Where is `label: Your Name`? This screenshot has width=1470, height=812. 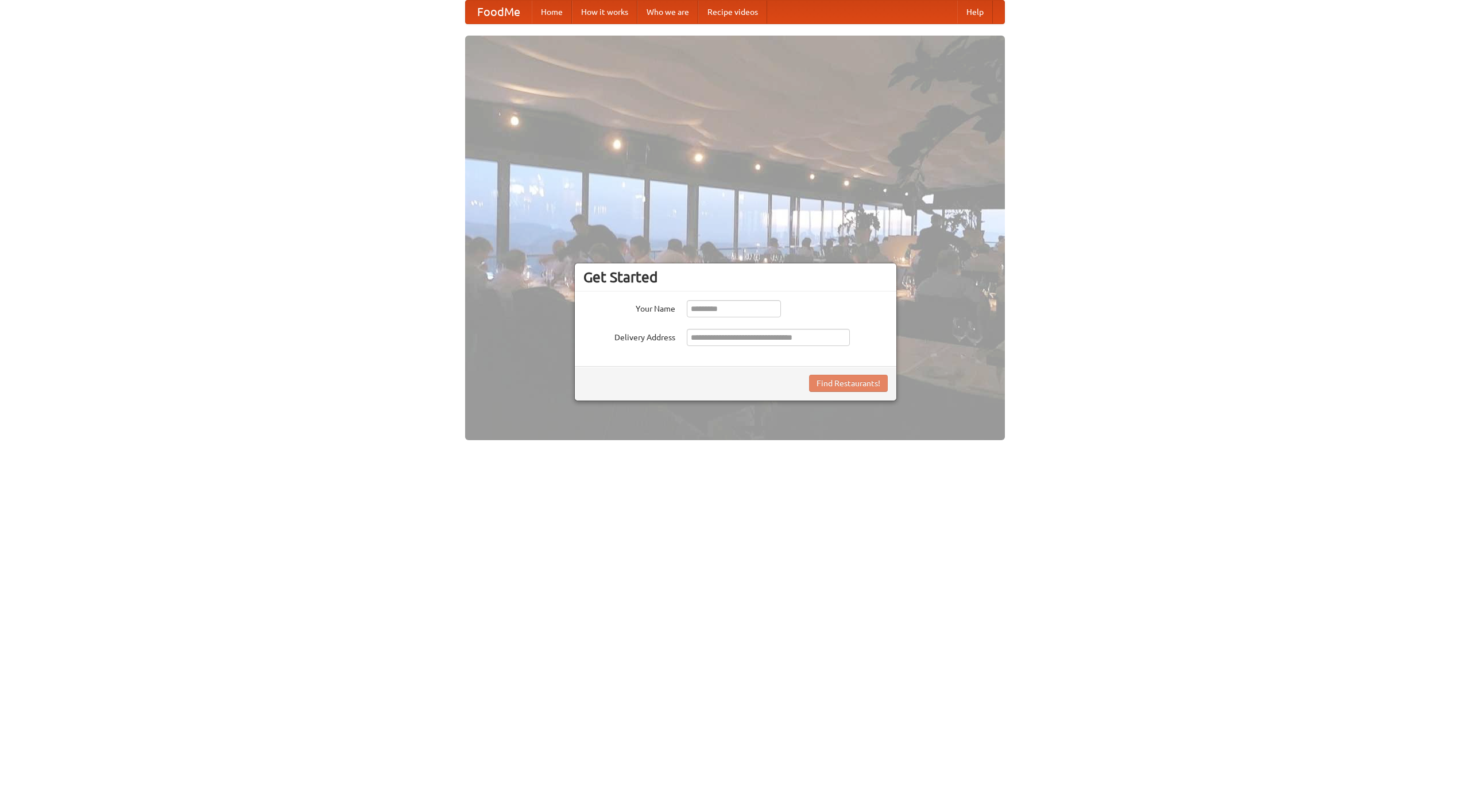 label: Your Name is located at coordinates (629, 307).